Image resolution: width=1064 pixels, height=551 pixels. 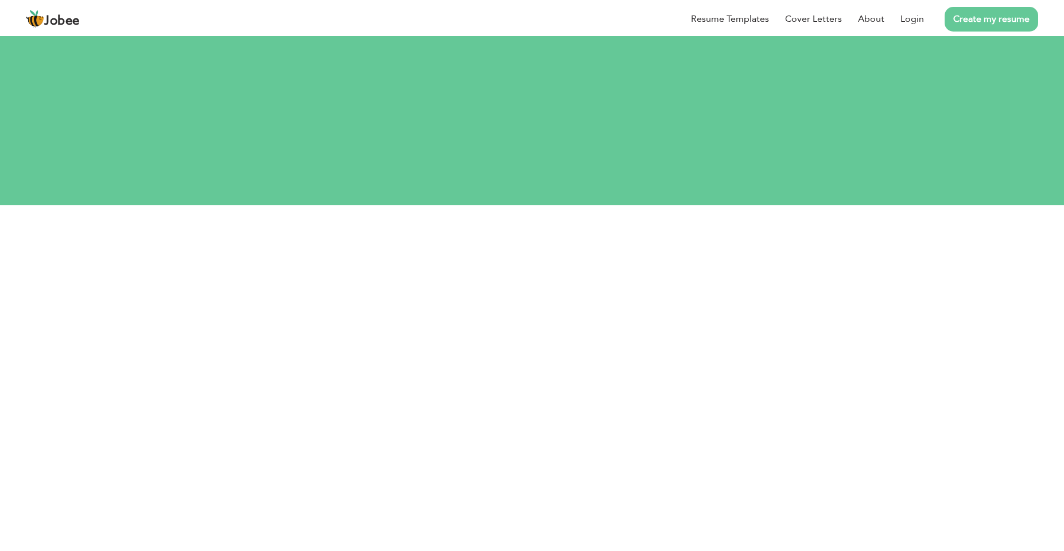 What do you see at coordinates (35, 19) in the screenshot?
I see `img: jobee.io` at bounding box center [35, 19].